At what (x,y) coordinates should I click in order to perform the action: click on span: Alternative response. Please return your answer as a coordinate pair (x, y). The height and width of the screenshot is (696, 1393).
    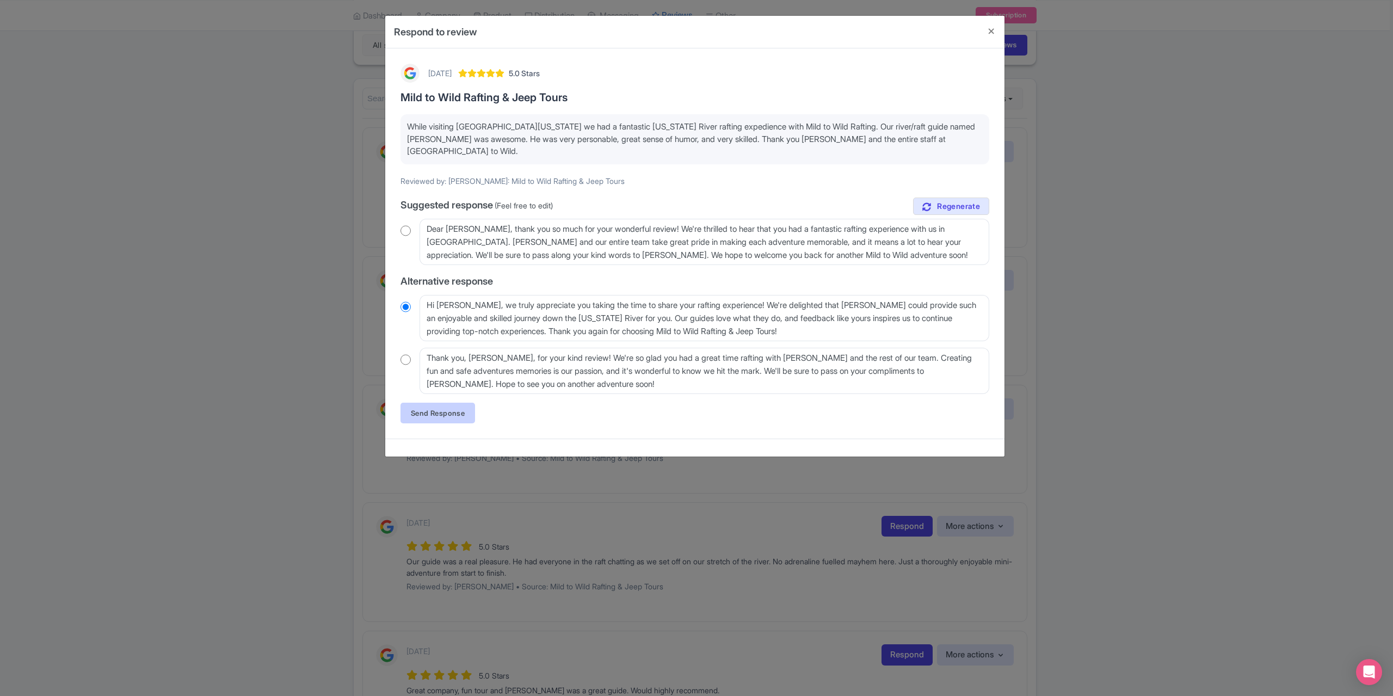
    Looking at the image, I should click on (447, 281).